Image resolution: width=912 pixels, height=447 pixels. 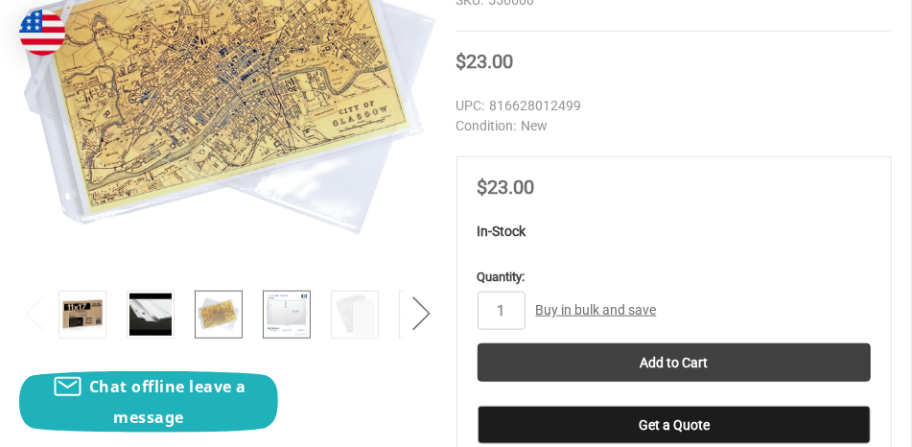 I want to click on button: Previous, so click(x=35, y=313).